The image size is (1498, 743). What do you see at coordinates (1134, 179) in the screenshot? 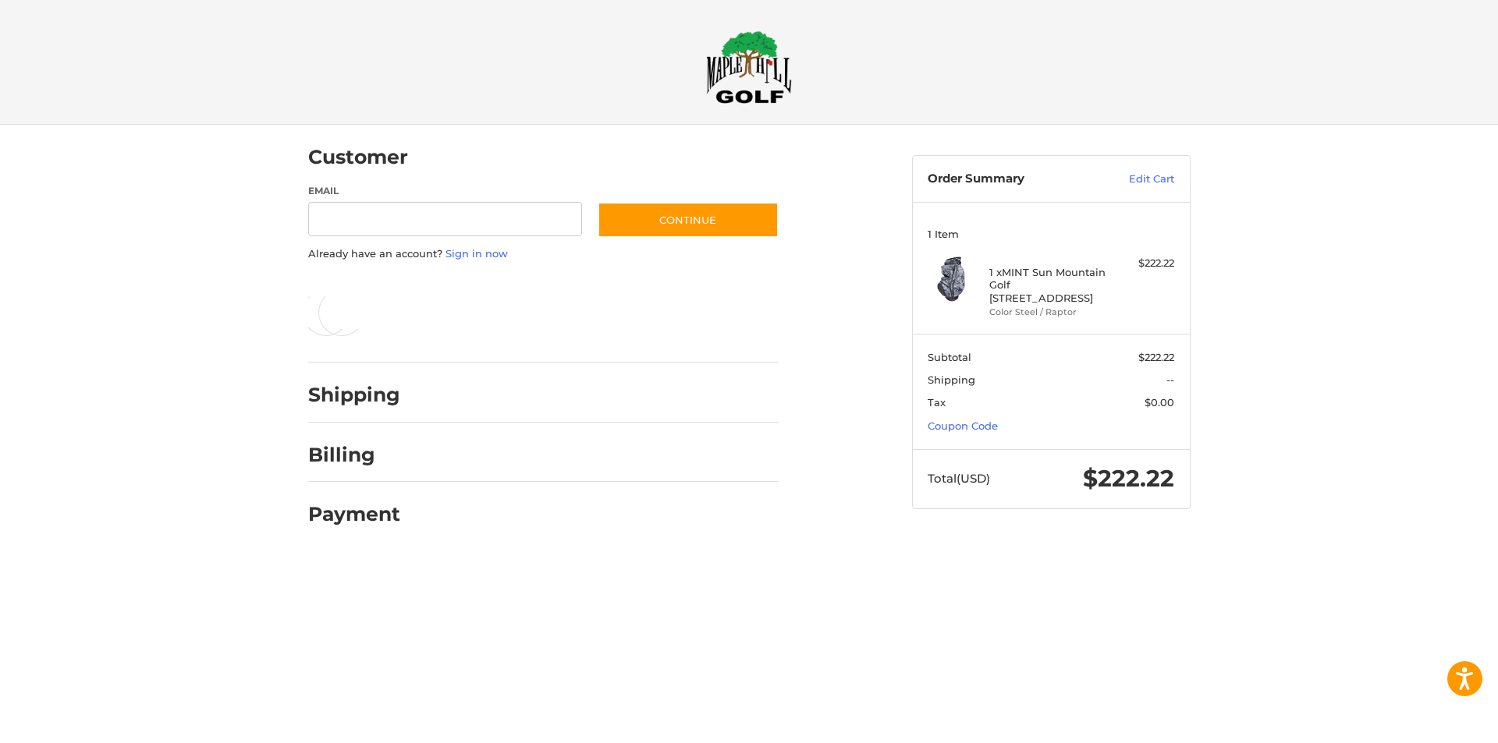
I see `a: Edit Cart` at bounding box center [1134, 179].